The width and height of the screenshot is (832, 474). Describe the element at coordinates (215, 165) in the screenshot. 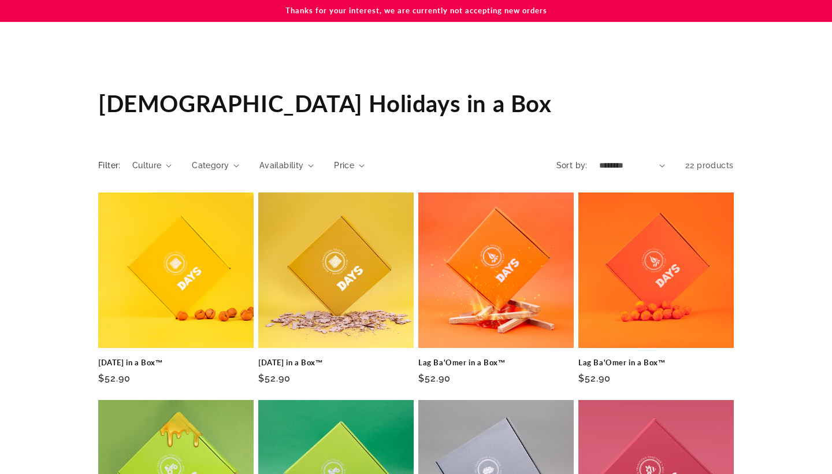

I see `summary: Category (0 selected)` at that location.